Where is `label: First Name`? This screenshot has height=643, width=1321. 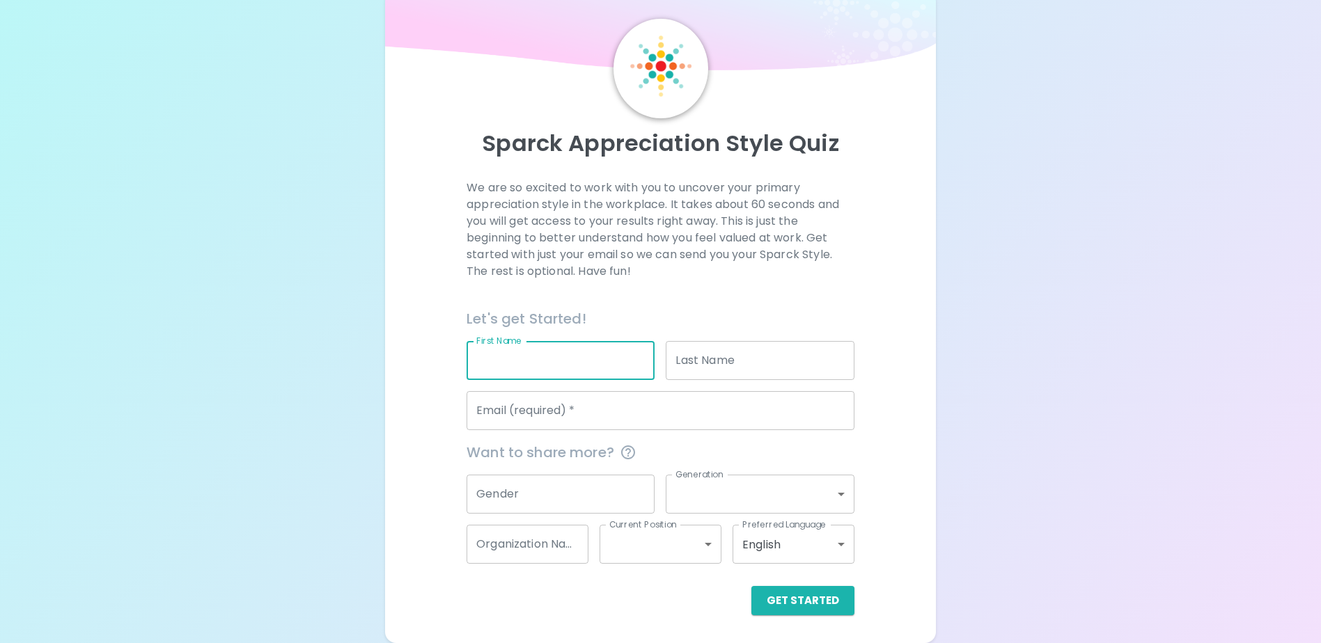
label: First Name is located at coordinates (499, 341).